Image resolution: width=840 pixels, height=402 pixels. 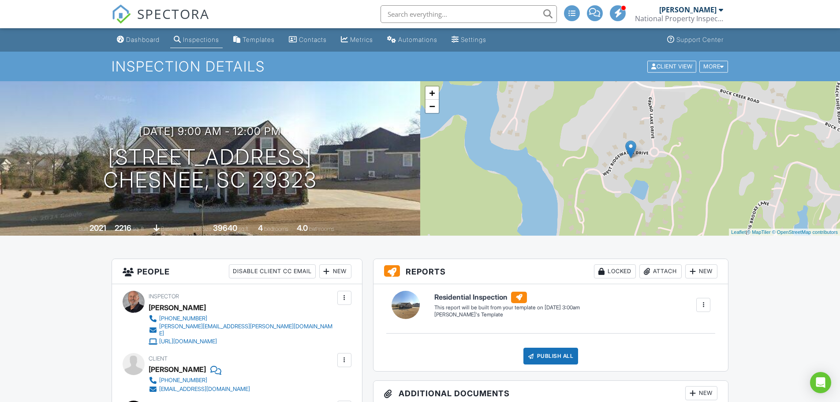 I want to click on a: Zoom in, so click(x=432, y=93).